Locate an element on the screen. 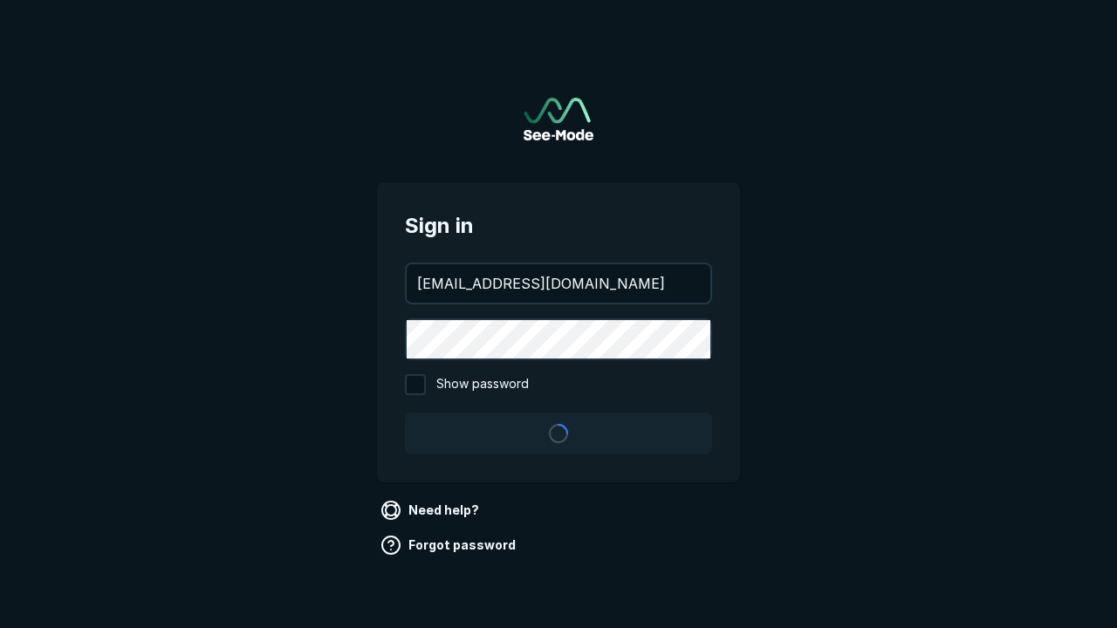 Image resolution: width=1117 pixels, height=628 pixels. img: See-Mode Logo is located at coordinates (558, 119).